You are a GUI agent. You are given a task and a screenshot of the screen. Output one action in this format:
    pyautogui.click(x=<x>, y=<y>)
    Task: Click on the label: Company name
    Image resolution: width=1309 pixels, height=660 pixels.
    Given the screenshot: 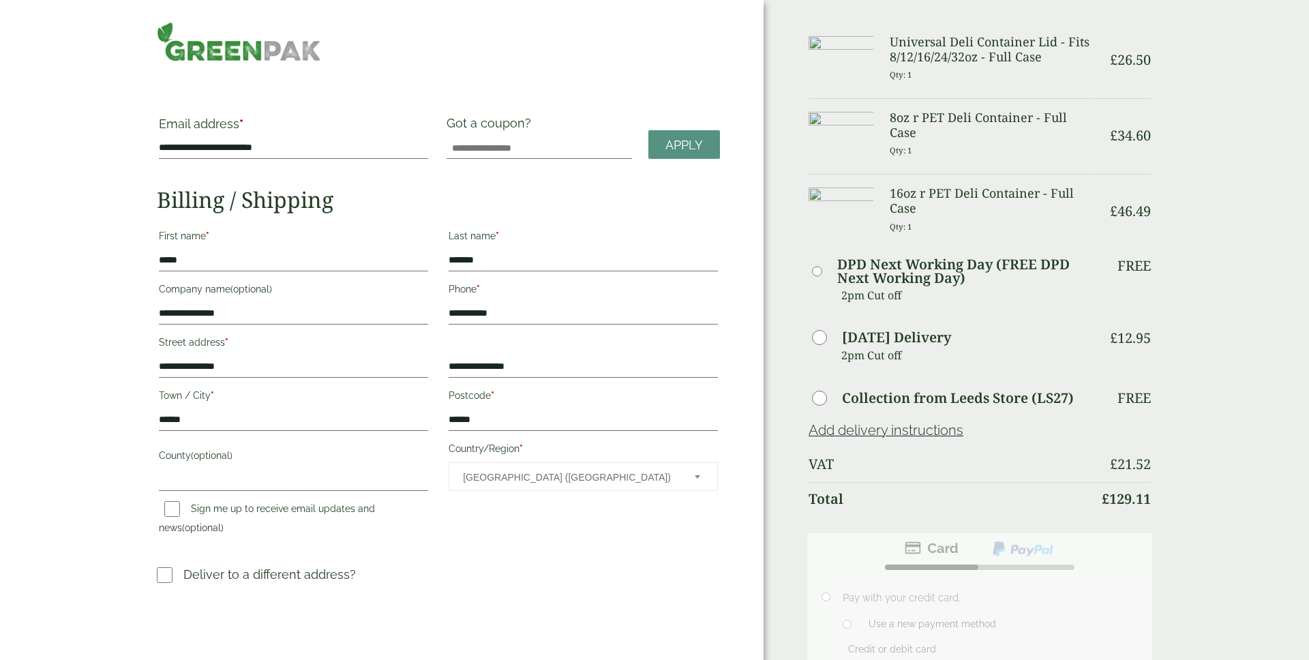 What is the action you would take?
    pyautogui.click(x=293, y=291)
    